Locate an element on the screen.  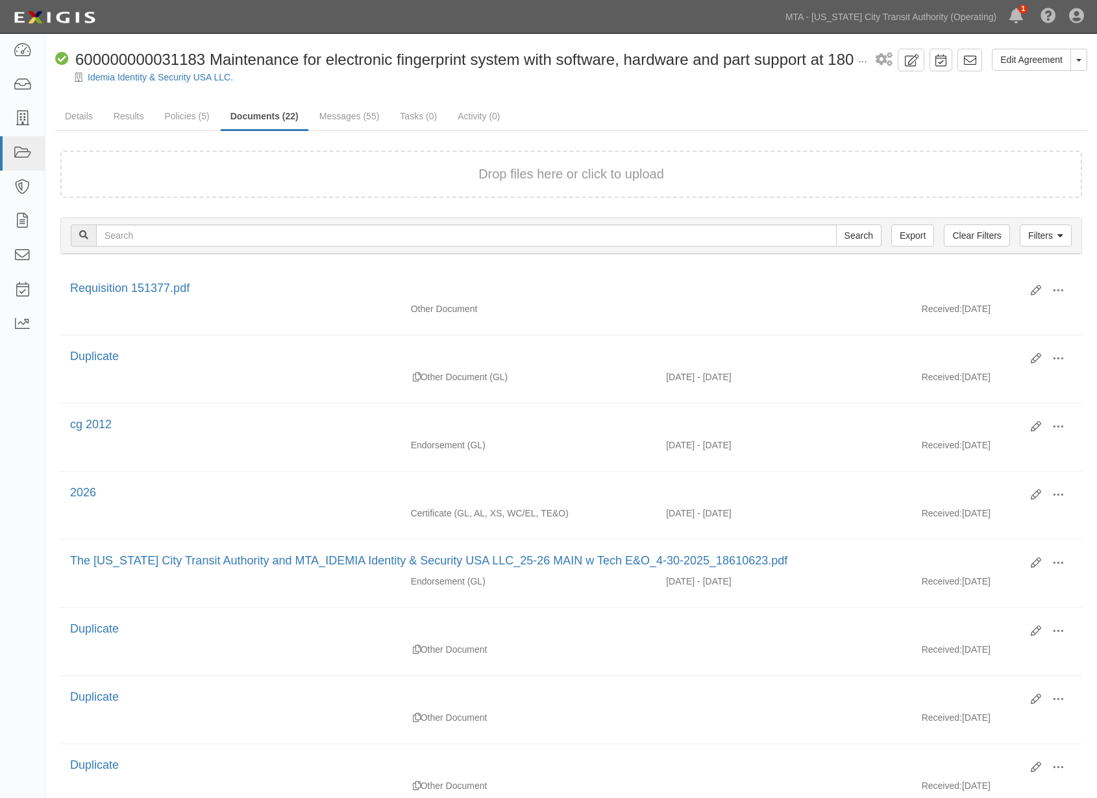
a: Tasks (0) is located at coordinates (418, 116).